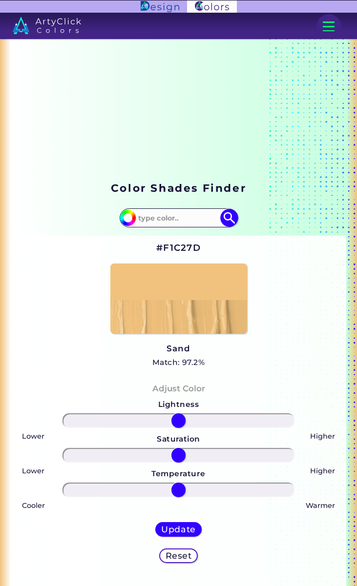  I want to click on img: icon search, so click(229, 218).